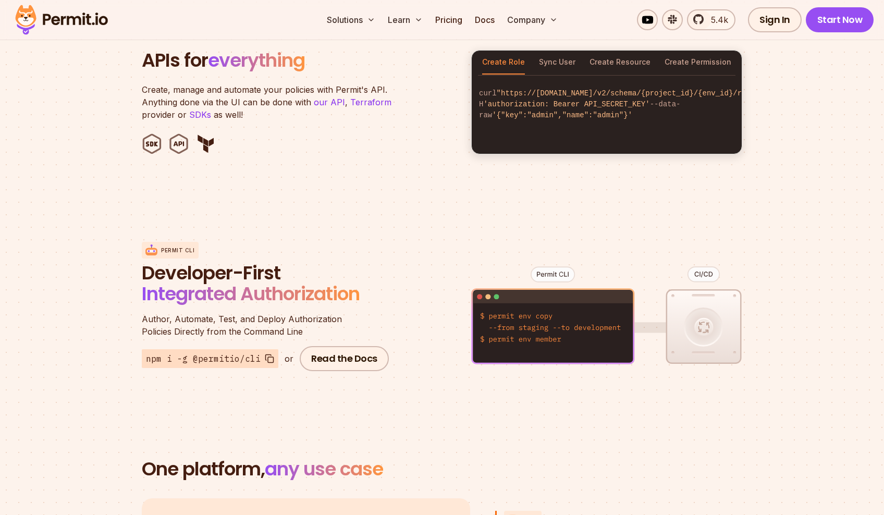  Describe the element at coordinates (267, 319) in the screenshot. I see `span: Author, Automate, Test, and Deploy Authorization` at that location.